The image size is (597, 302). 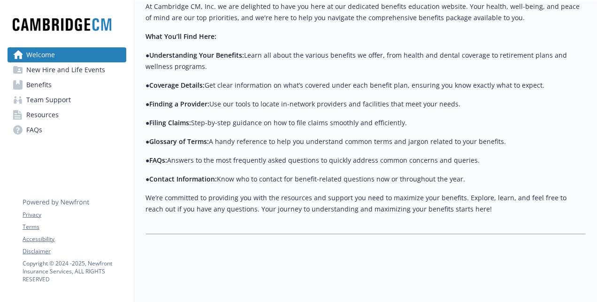 I want to click on p: ● Learn all about the various benefits we offer, from health and dental coverage to retirement pl..., so click(x=366, y=61).